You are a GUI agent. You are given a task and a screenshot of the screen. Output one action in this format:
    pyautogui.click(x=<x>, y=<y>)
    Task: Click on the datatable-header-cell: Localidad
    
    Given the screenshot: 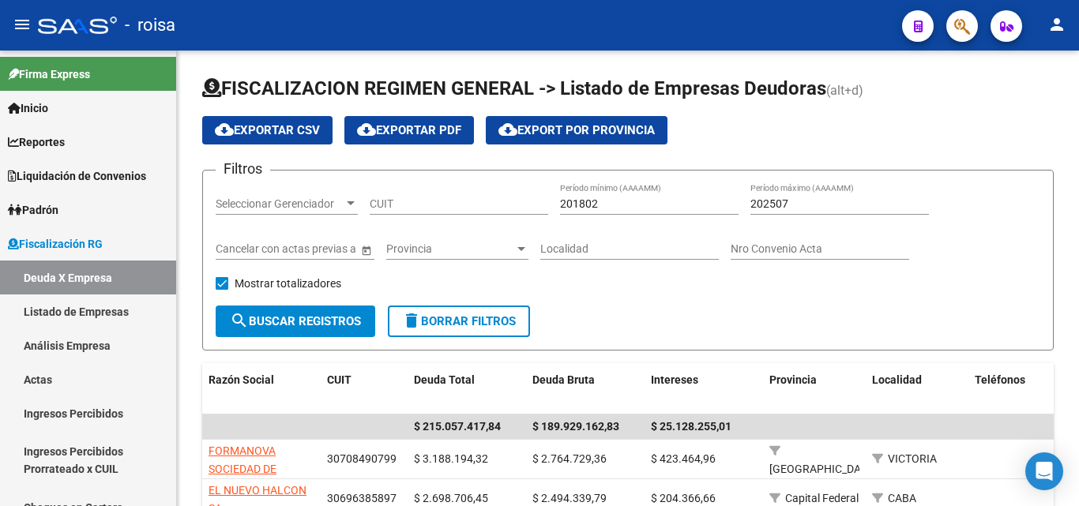 What is the action you would take?
    pyautogui.click(x=917, y=390)
    